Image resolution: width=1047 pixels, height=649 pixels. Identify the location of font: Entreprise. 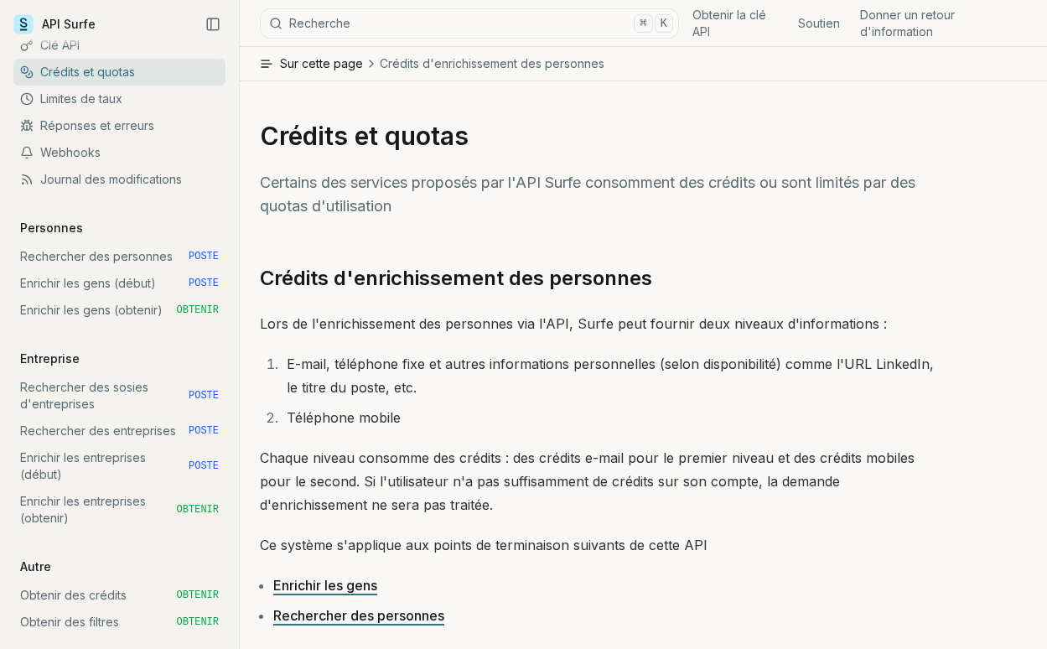
(49, 358).